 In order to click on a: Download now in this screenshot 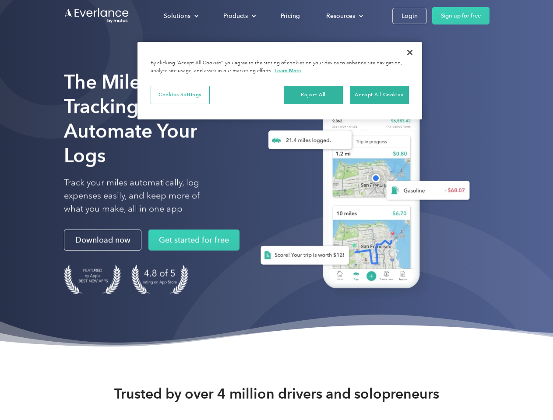, I will do `click(102, 240)`.